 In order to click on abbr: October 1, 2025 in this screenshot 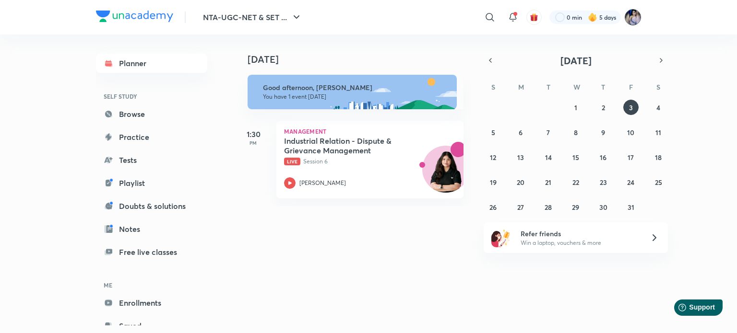, I will do `click(576, 107)`.